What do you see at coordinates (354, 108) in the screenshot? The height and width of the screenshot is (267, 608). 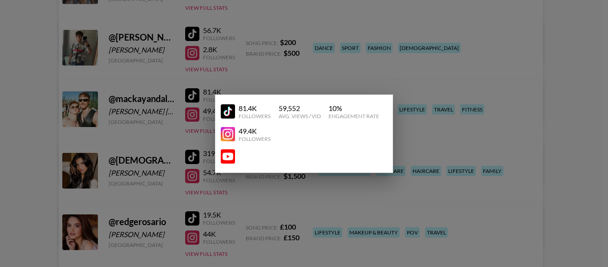 I see `div: 10 %` at bounding box center [354, 108].